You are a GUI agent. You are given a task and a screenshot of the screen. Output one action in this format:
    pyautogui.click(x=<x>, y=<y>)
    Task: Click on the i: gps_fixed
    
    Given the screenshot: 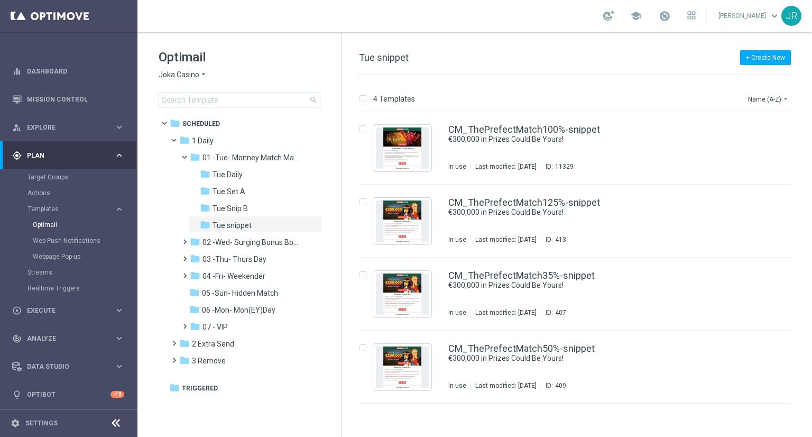 What is the action you would take?
    pyautogui.click(x=17, y=155)
    